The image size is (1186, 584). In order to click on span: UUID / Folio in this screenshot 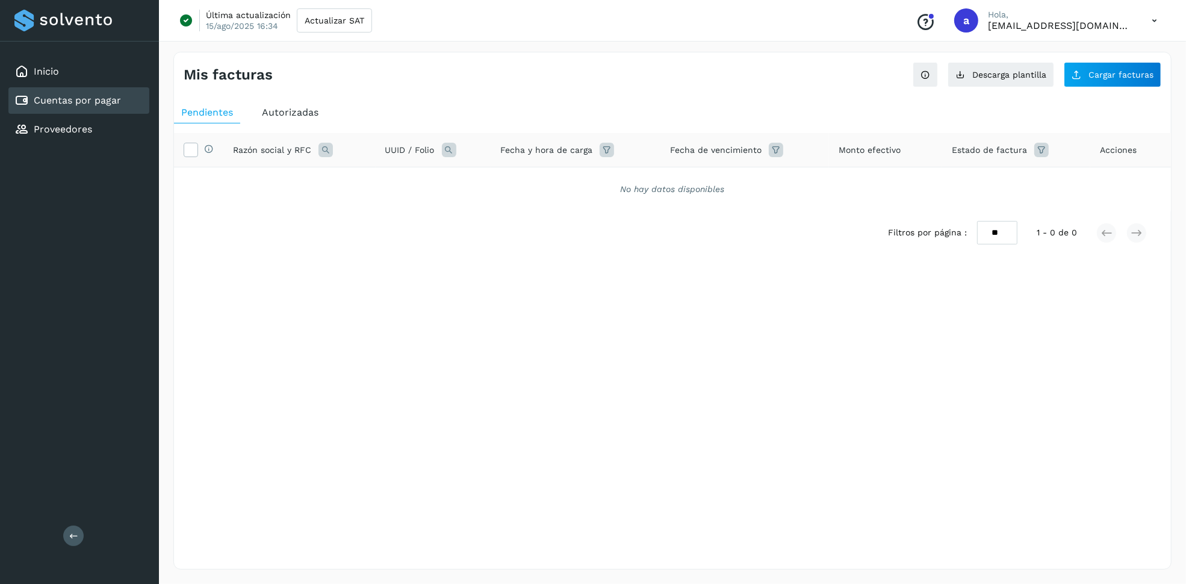, I will do `click(410, 150)`.